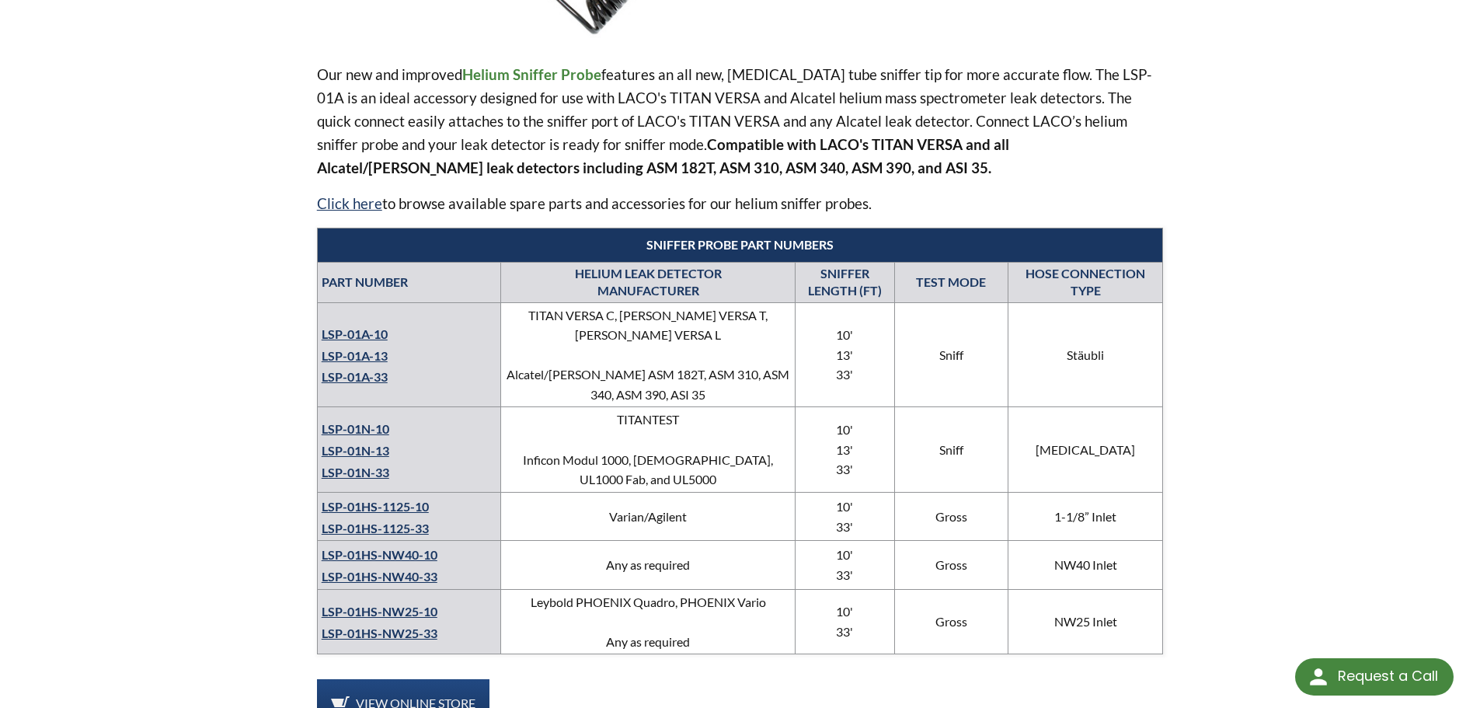  I want to click on a: LSP-01HS-1125-33, so click(375, 527).